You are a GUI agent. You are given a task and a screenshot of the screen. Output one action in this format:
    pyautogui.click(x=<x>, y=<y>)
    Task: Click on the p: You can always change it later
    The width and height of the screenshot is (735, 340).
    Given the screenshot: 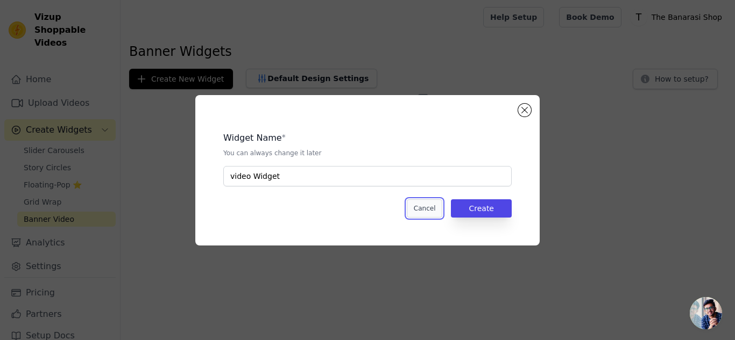 What is the action you would take?
    pyautogui.click(x=367, y=153)
    